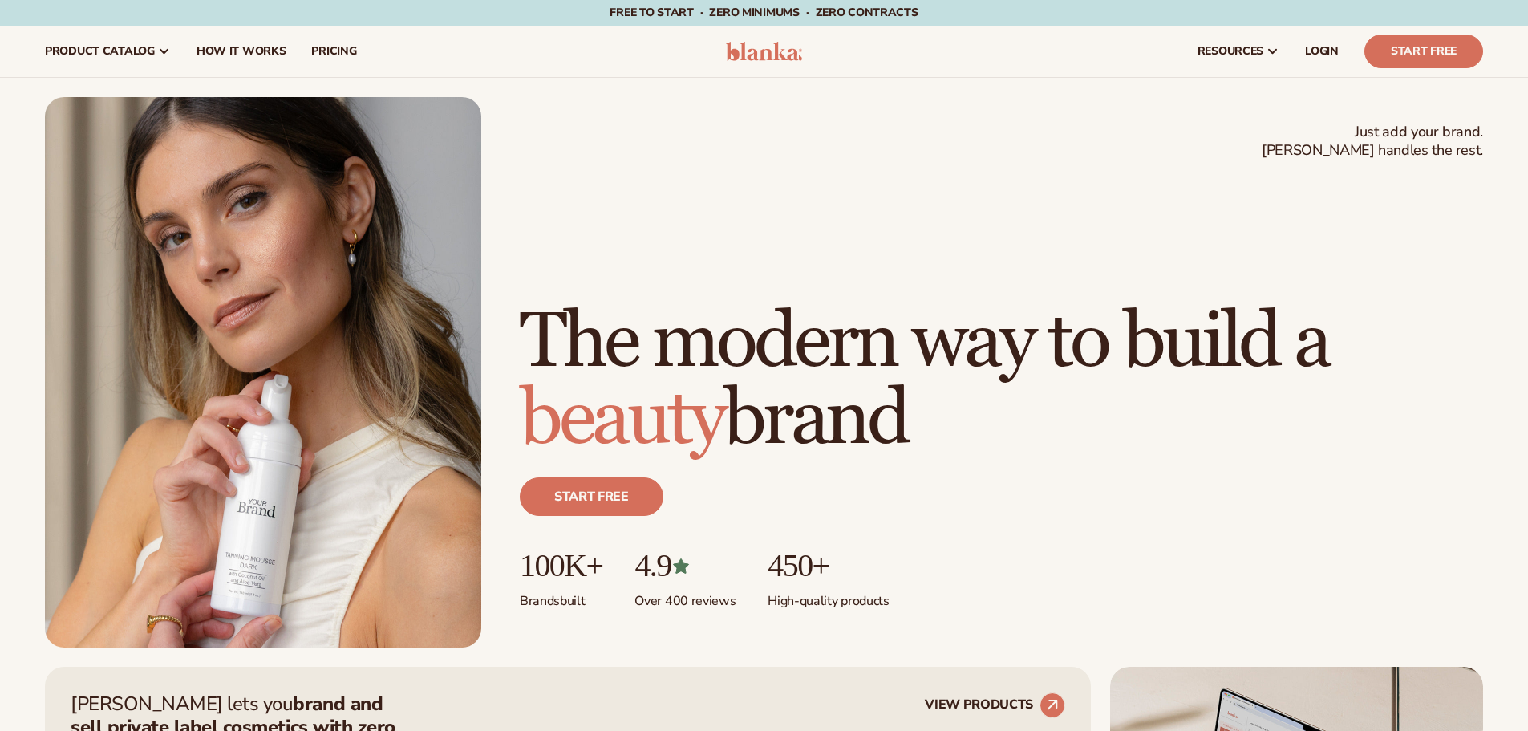 Image resolution: width=1528 pixels, height=731 pixels. I want to click on img: logo, so click(764, 51).